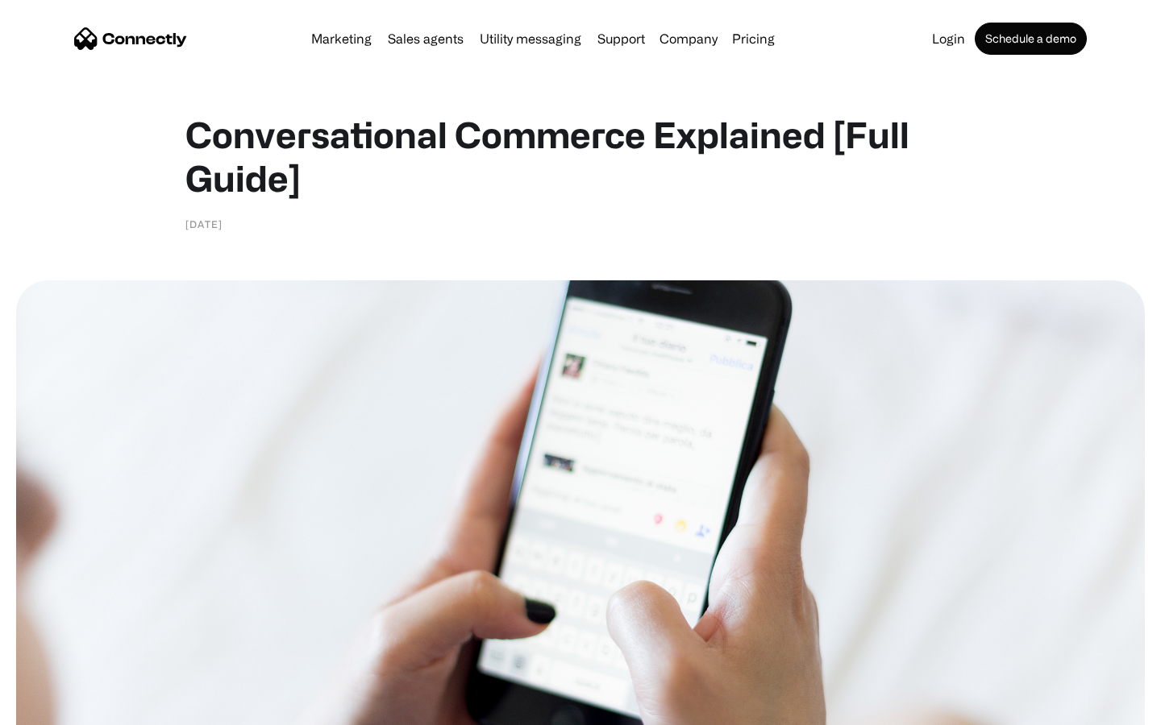  Describe the element at coordinates (1030, 39) in the screenshot. I see `a: Schedule a demo` at that location.